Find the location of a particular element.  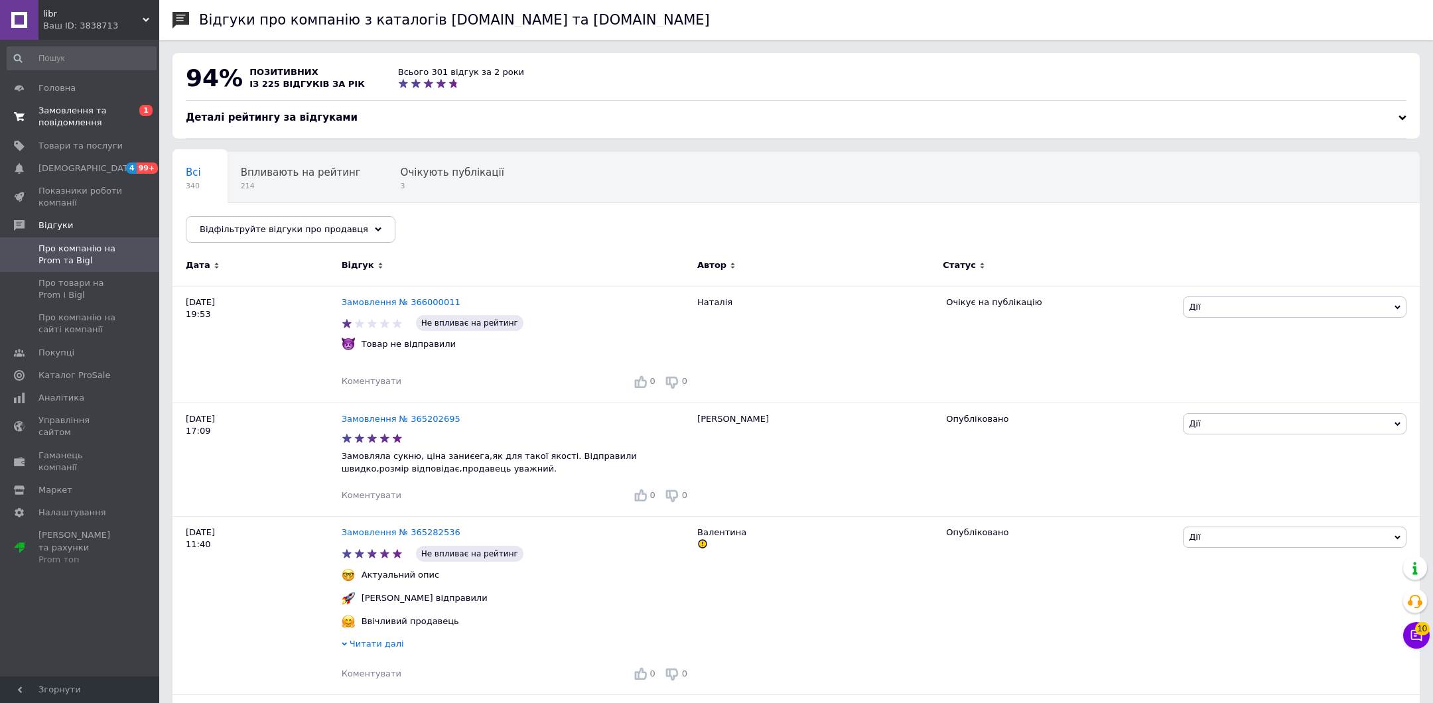

img: :nerd_face: is located at coordinates (348, 575).